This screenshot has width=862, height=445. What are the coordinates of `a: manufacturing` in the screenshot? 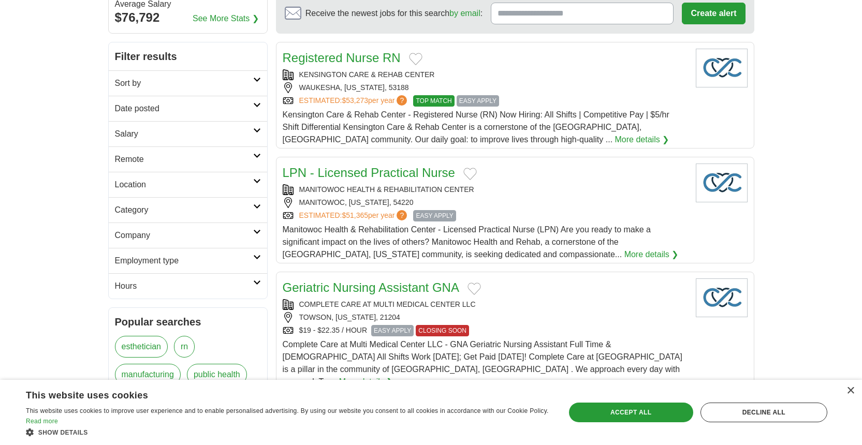 It's located at (148, 375).